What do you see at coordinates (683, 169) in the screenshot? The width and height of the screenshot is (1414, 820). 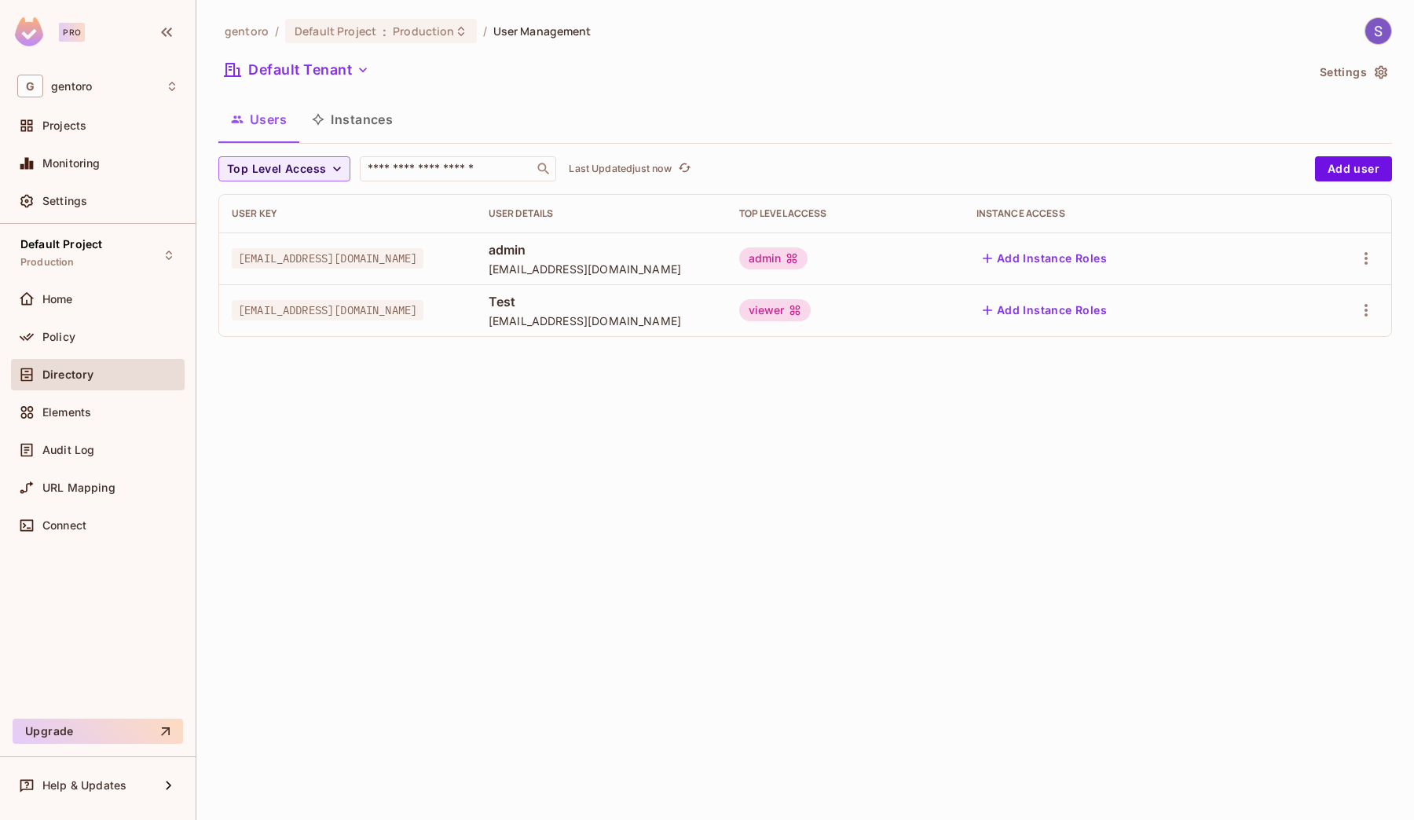 I see `span: Click to refresh data` at bounding box center [683, 169].